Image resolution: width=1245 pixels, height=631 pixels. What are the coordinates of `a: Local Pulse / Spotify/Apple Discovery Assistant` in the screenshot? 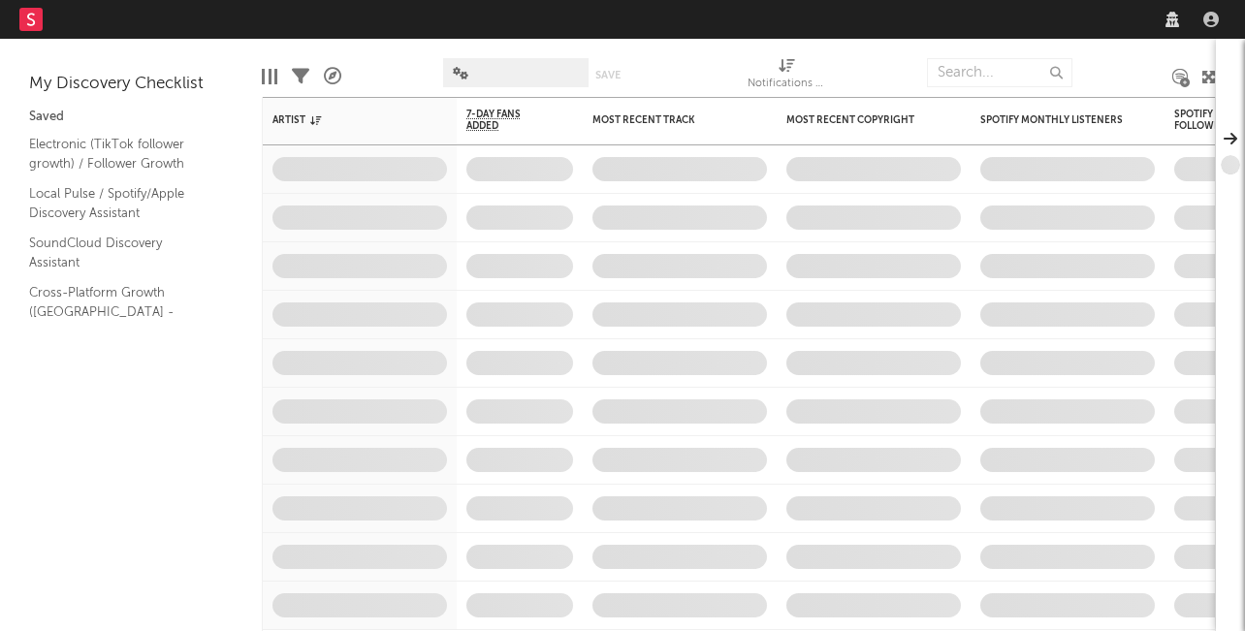 It's located at (121, 203).